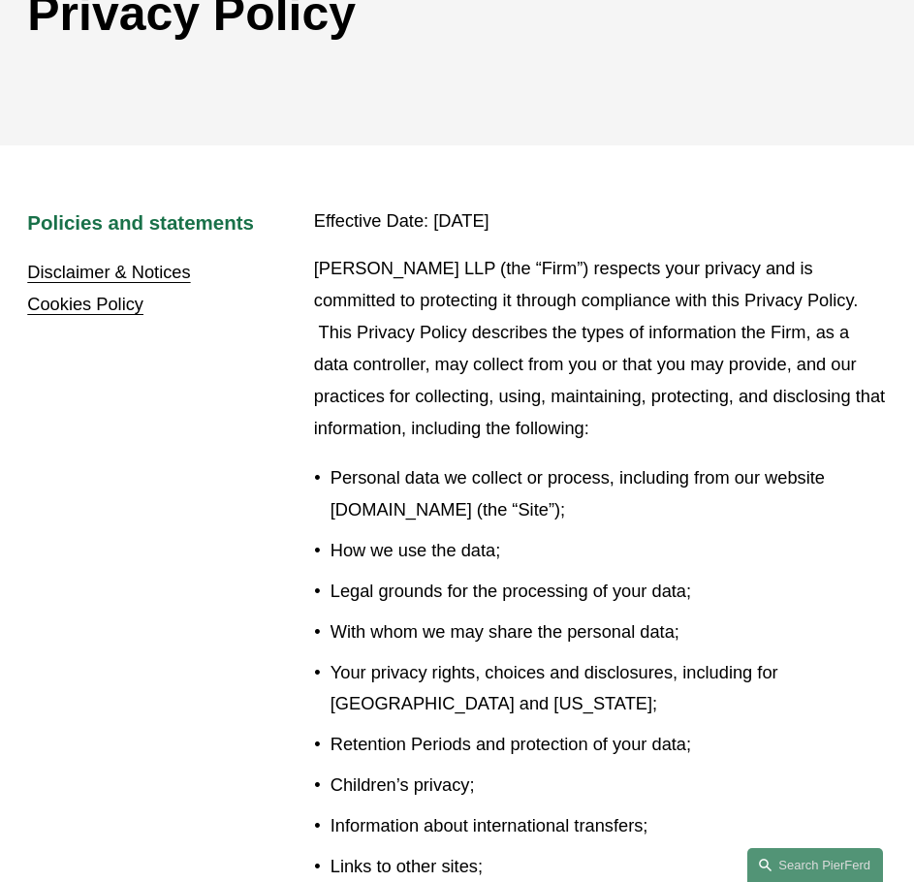 The image size is (914, 882). I want to click on p: Legal grounds for the processing of your data;, so click(609, 591).